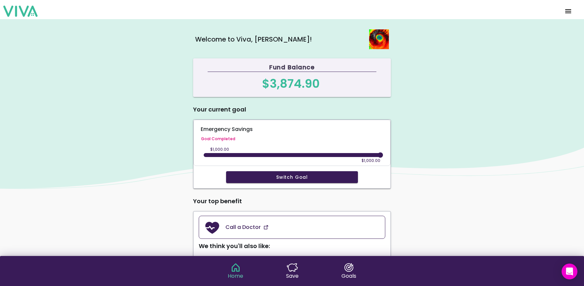  What do you see at coordinates (349, 267) in the screenshot?
I see `img: singleWord.goals` at bounding box center [349, 267].